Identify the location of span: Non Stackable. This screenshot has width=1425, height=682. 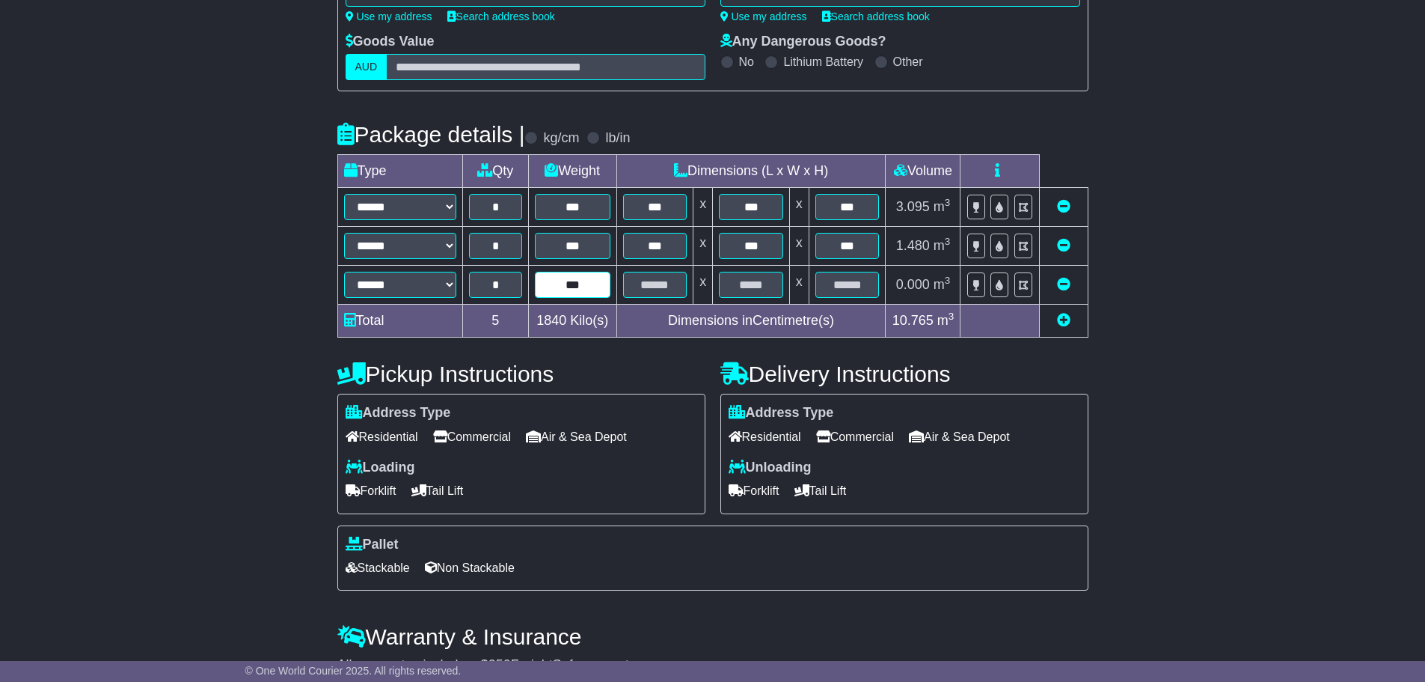
(470, 567).